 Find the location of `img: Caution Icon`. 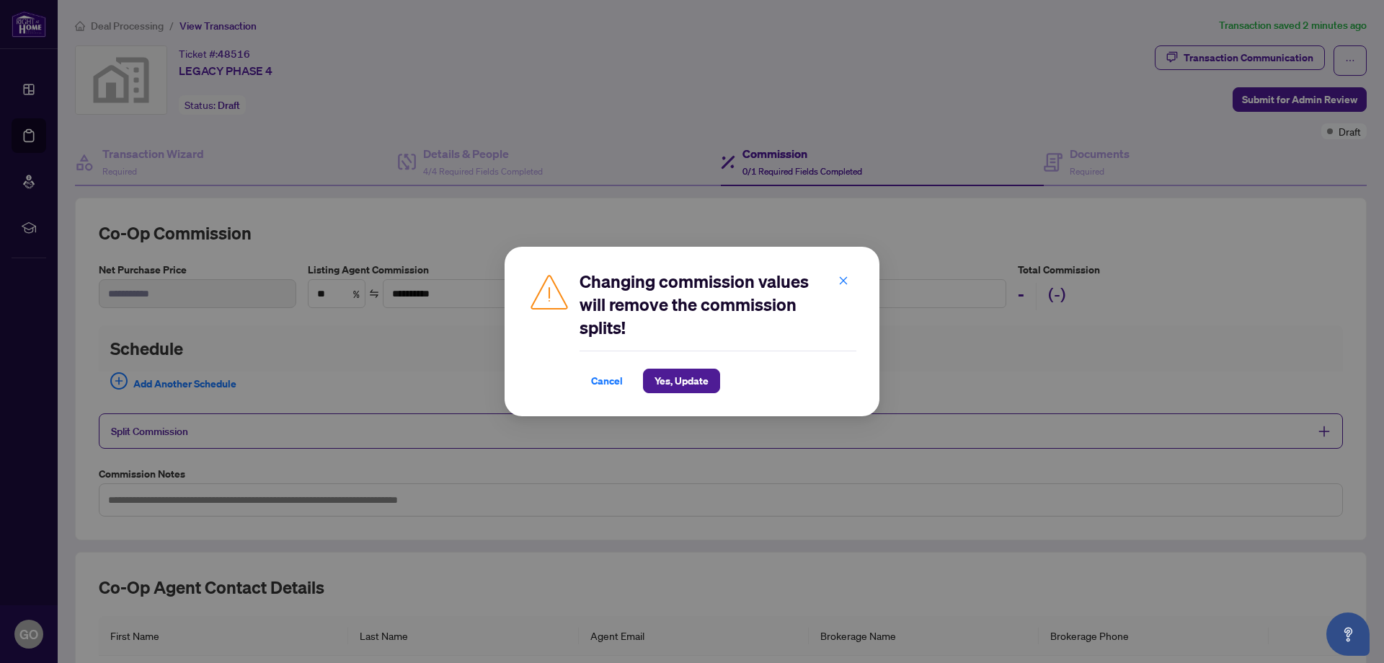

img: Caution Icon is located at coordinates (549, 291).